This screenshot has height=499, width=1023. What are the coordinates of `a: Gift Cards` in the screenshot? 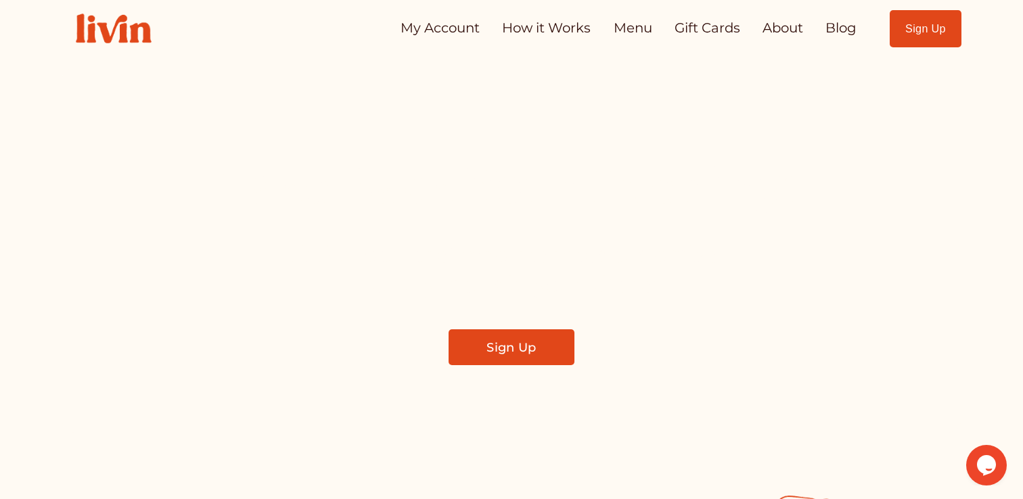 It's located at (707, 28).